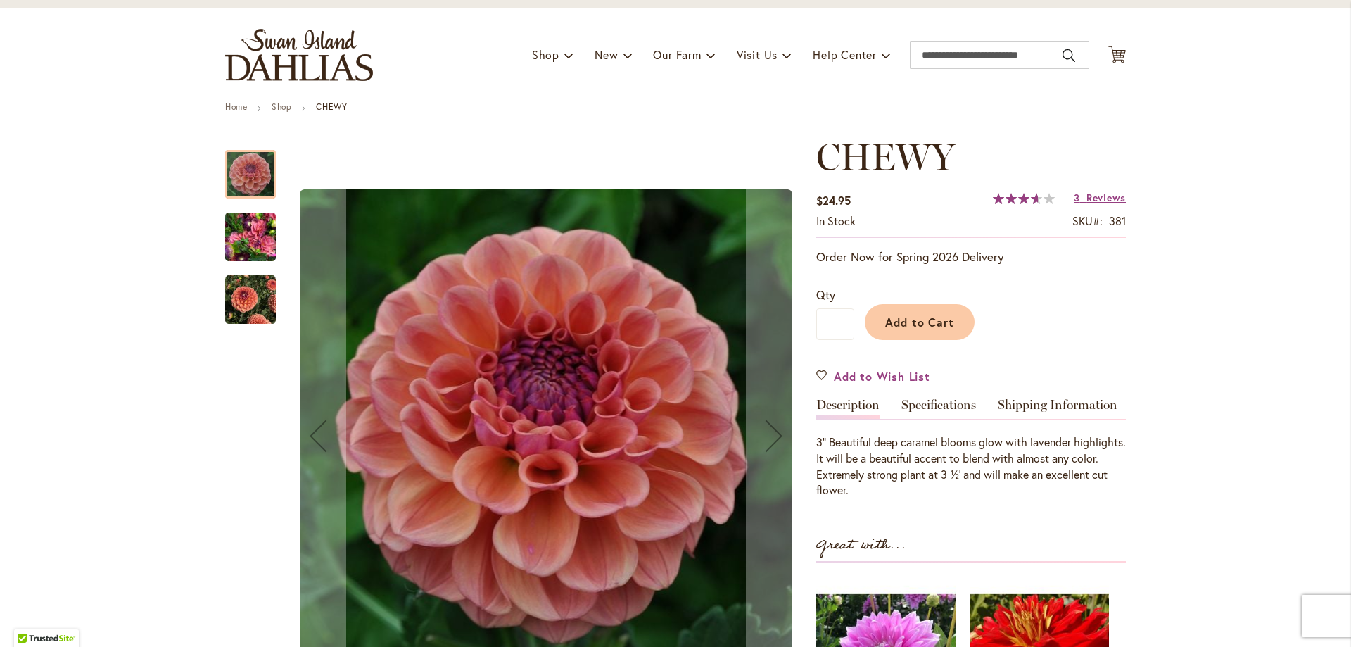  I want to click on span: Our Farm, so click(677, 54).